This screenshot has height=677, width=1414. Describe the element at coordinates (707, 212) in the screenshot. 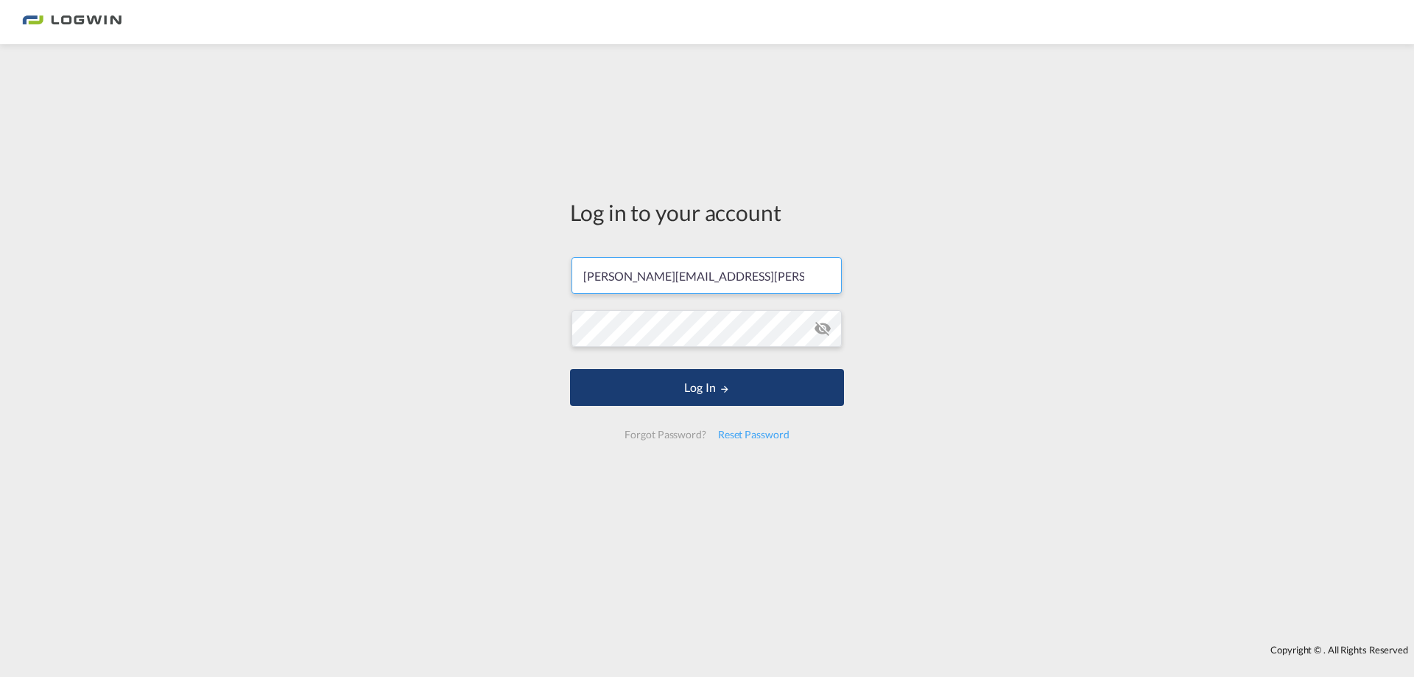

I see `div: Log in to your account` at that location.